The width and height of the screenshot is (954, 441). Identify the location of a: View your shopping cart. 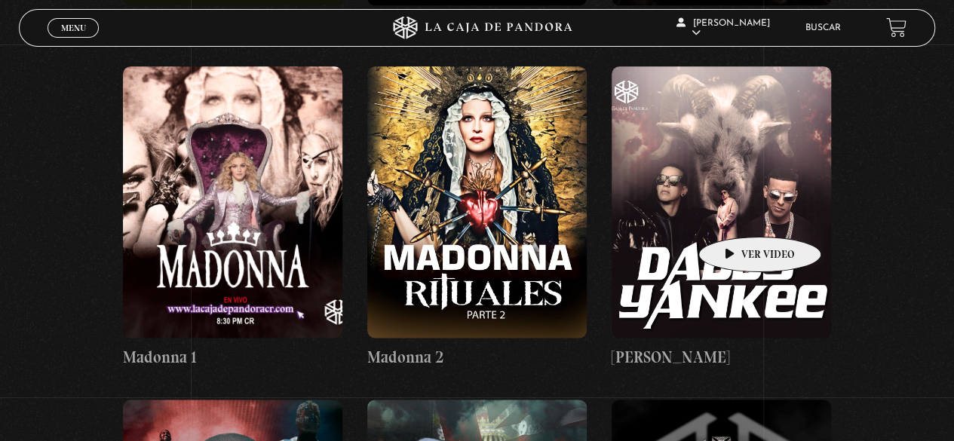
(896, 27).